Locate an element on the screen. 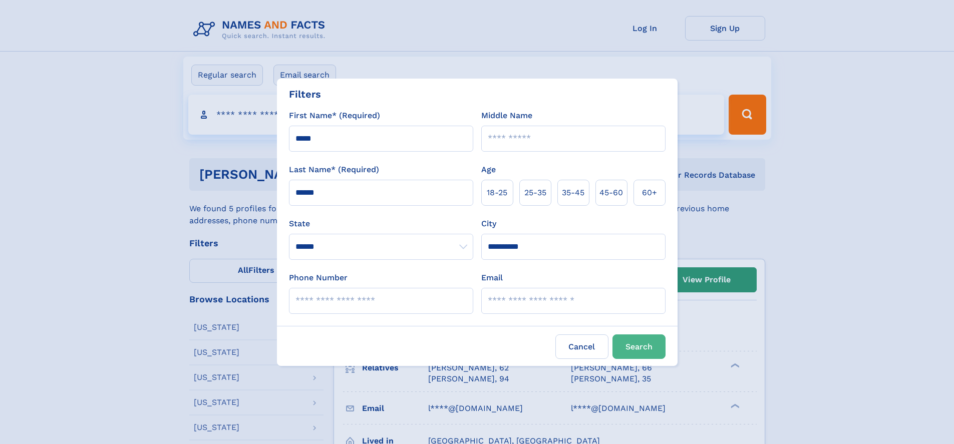  label: Middle Name is located at coordinates (507, 116).